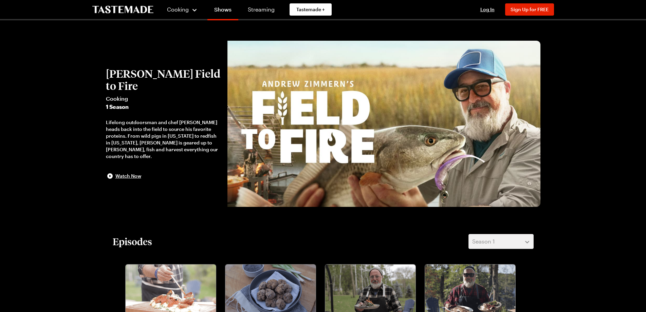 This screenshot has height=312, width=646. I want to click on a: Tastemade +, so click(311, 10).